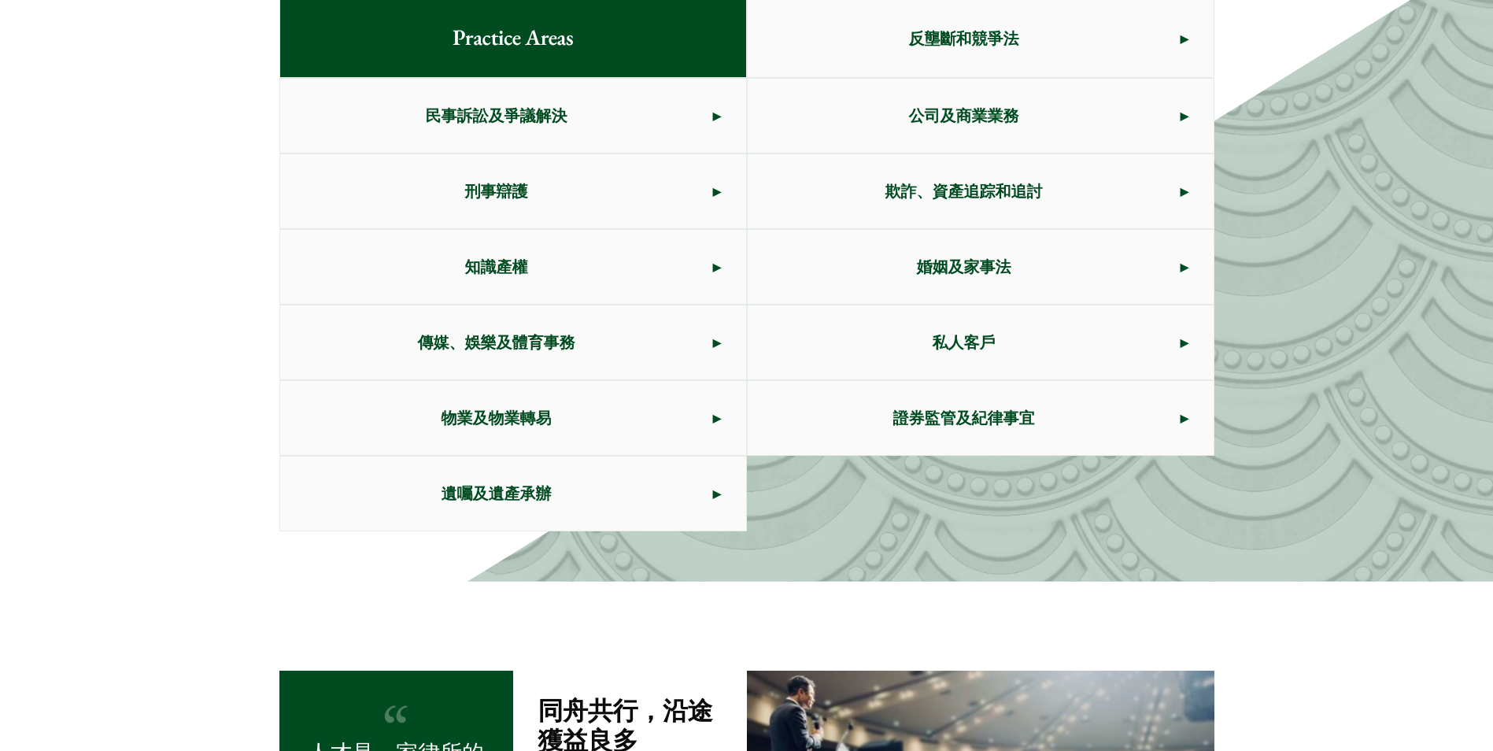 The height and width of the screenshot is (751, 1493). What do you see at coordinates (513, 267) in the screenshot?
I see `a: 知識產權` at bounding box center [513, 267].